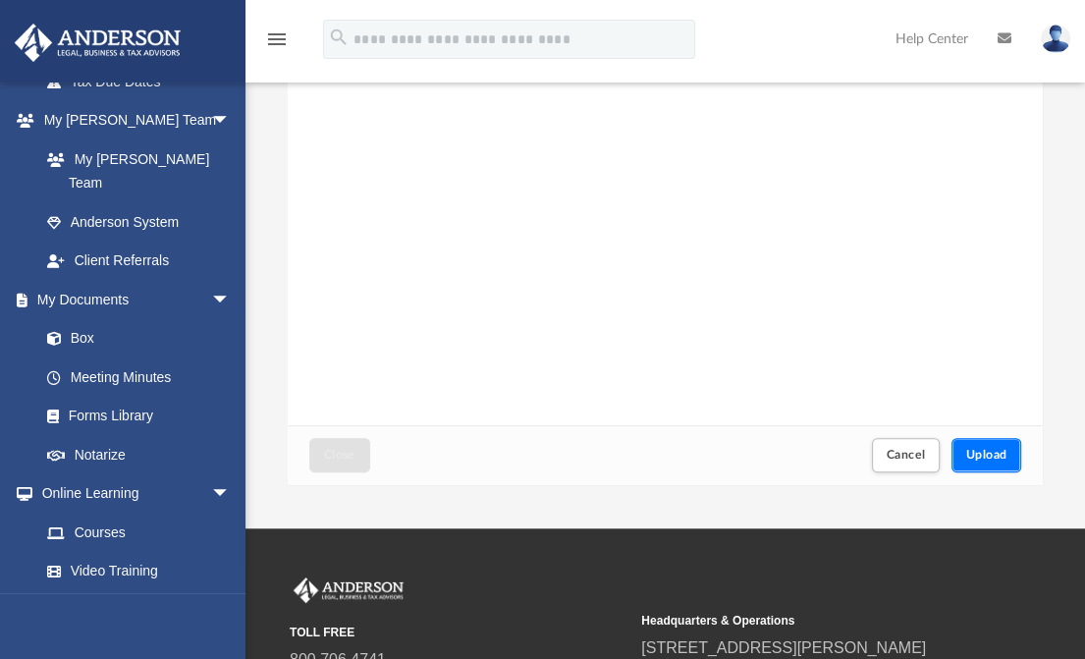  Describe the element at coordinates (340, 455) in the screenshot. I see `button: Close` at that location.